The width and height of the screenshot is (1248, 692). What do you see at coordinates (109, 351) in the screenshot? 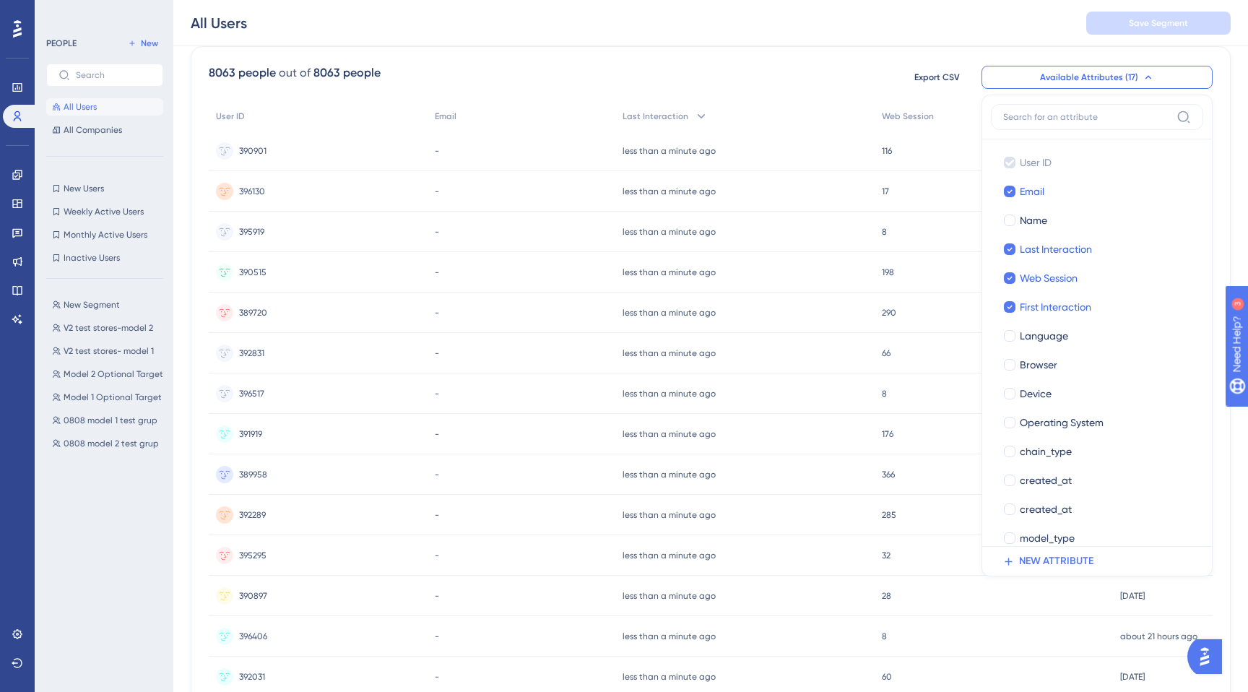
I see `button: V2 test stores- model 1` at bounding box center [109, 351].